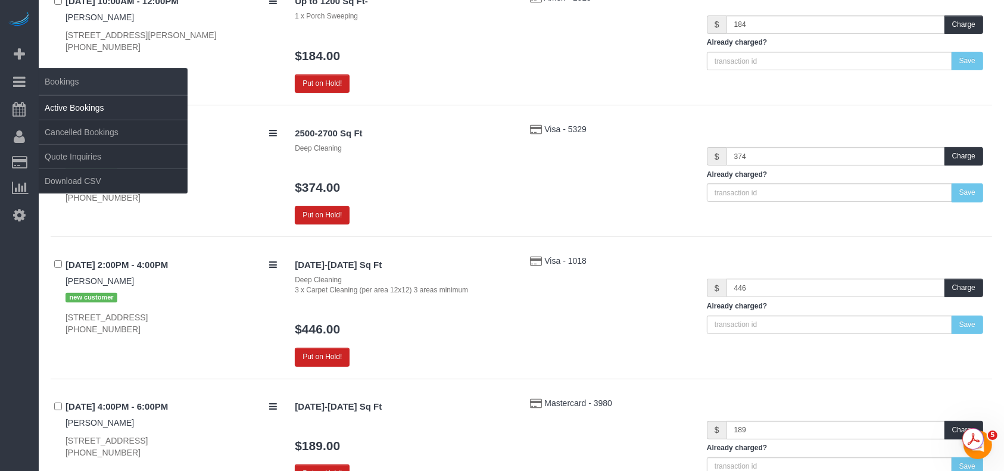 This screenshot has width=1004, height=471. I want to click on div: 3 x Carpet Cleaning (per area 12x12) 3 areas minimum, so click(403, 290).